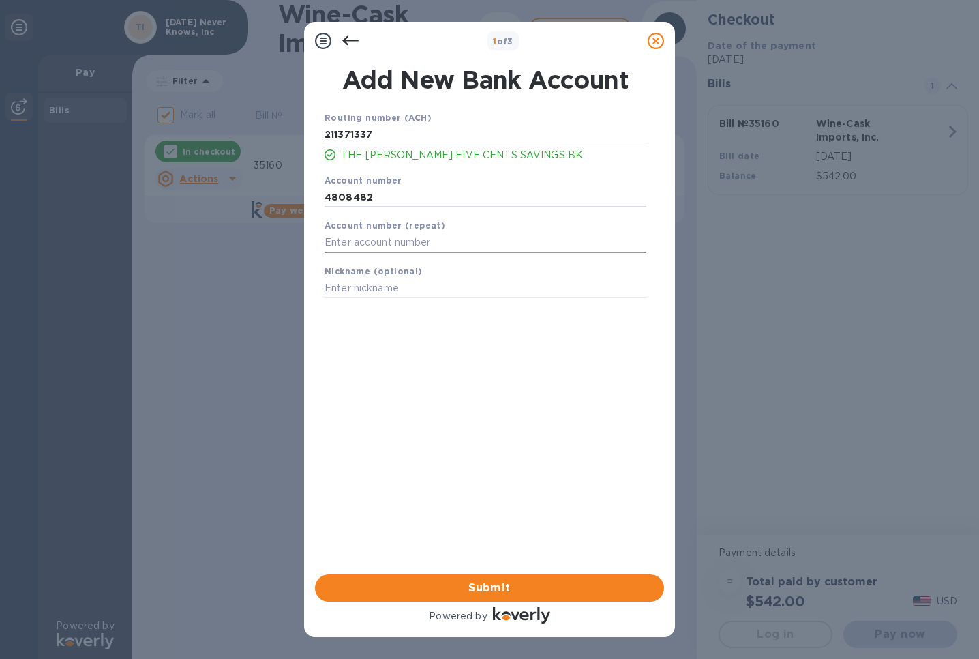  What do you see at coordinates (486, 80) in the screenshot?
I see `h1: Add New Bank Account` at bounding box center [486, 80].